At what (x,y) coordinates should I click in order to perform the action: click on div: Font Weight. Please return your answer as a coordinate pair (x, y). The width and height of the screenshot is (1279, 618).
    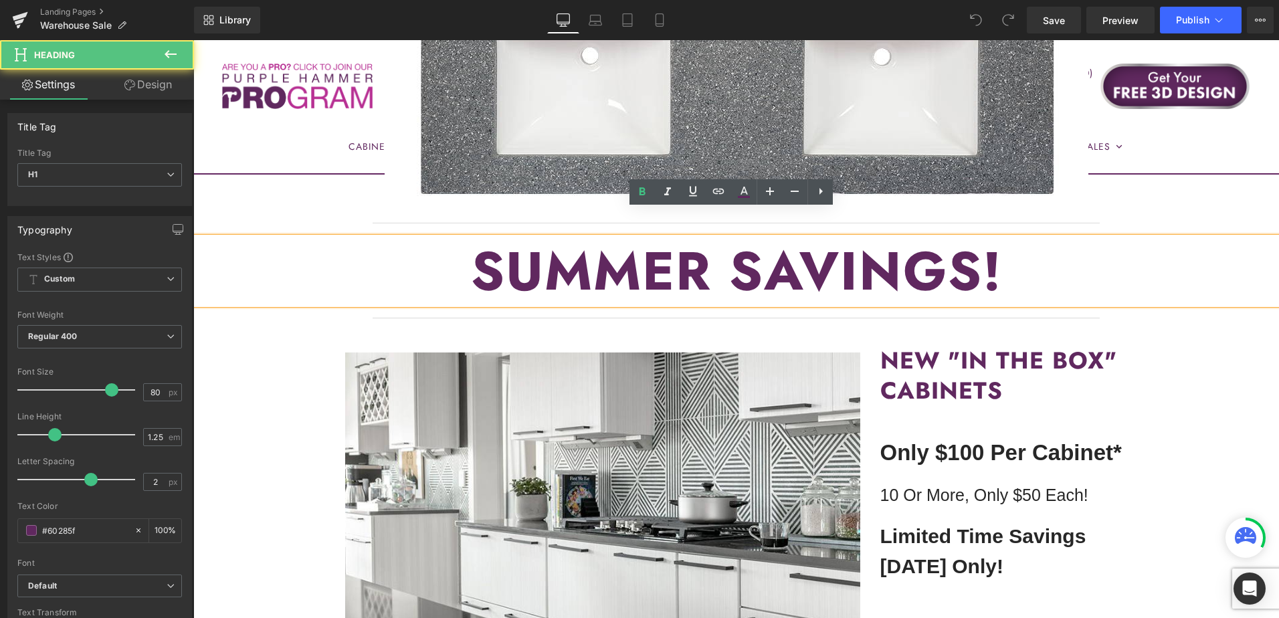
    Looking at the image, I should click on (100, 315).